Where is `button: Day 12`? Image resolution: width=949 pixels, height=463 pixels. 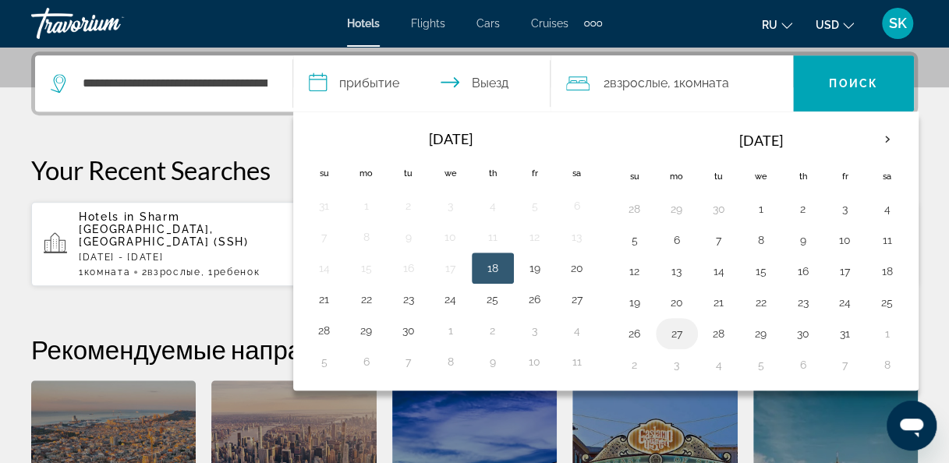
button: Day 12 is located at coordinates (635, 271).